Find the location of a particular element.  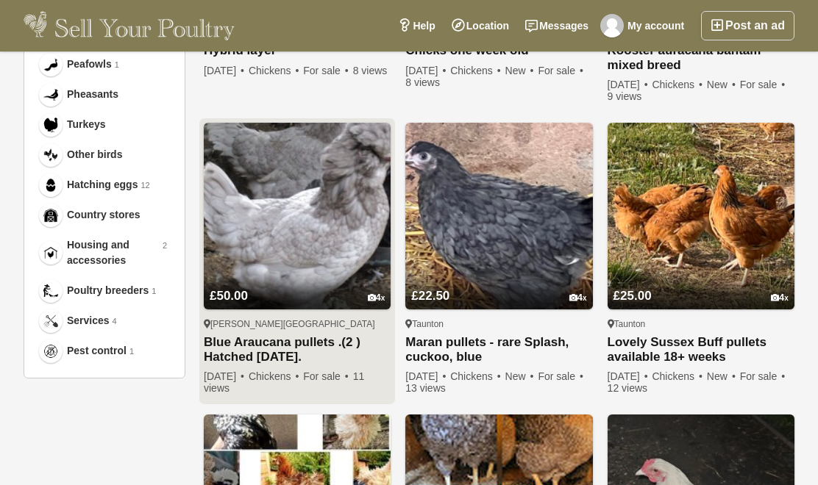

em: 4 is located at coordinates (115, 321).